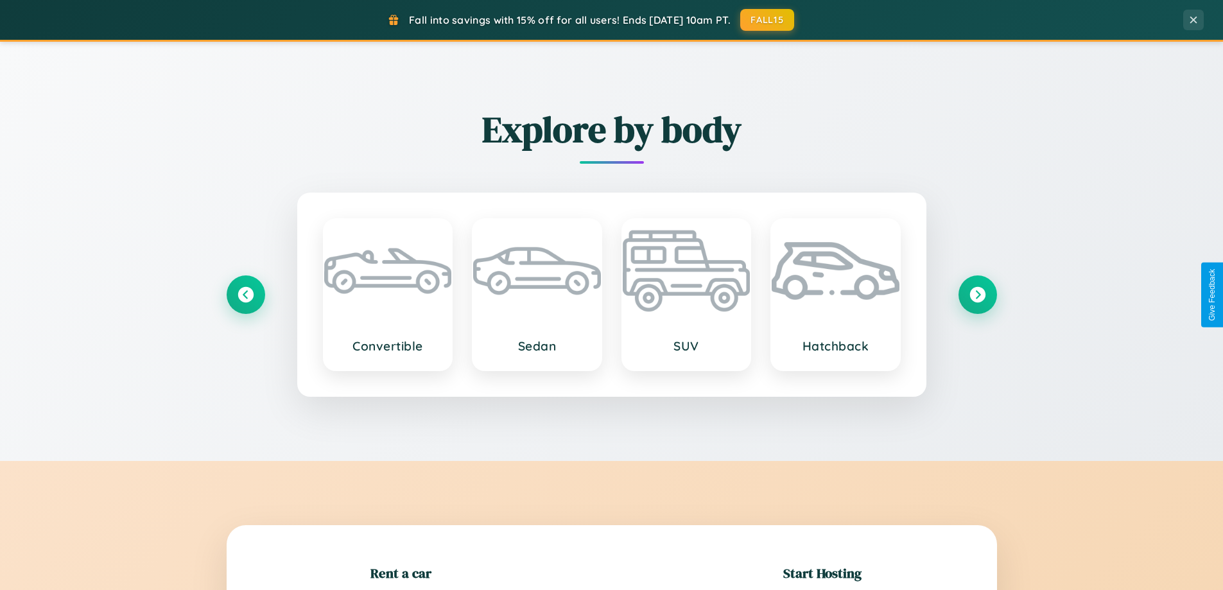 The height and width of the screenshot is (590, 1223). I want to click on h3: SUV, so click(687, 346).